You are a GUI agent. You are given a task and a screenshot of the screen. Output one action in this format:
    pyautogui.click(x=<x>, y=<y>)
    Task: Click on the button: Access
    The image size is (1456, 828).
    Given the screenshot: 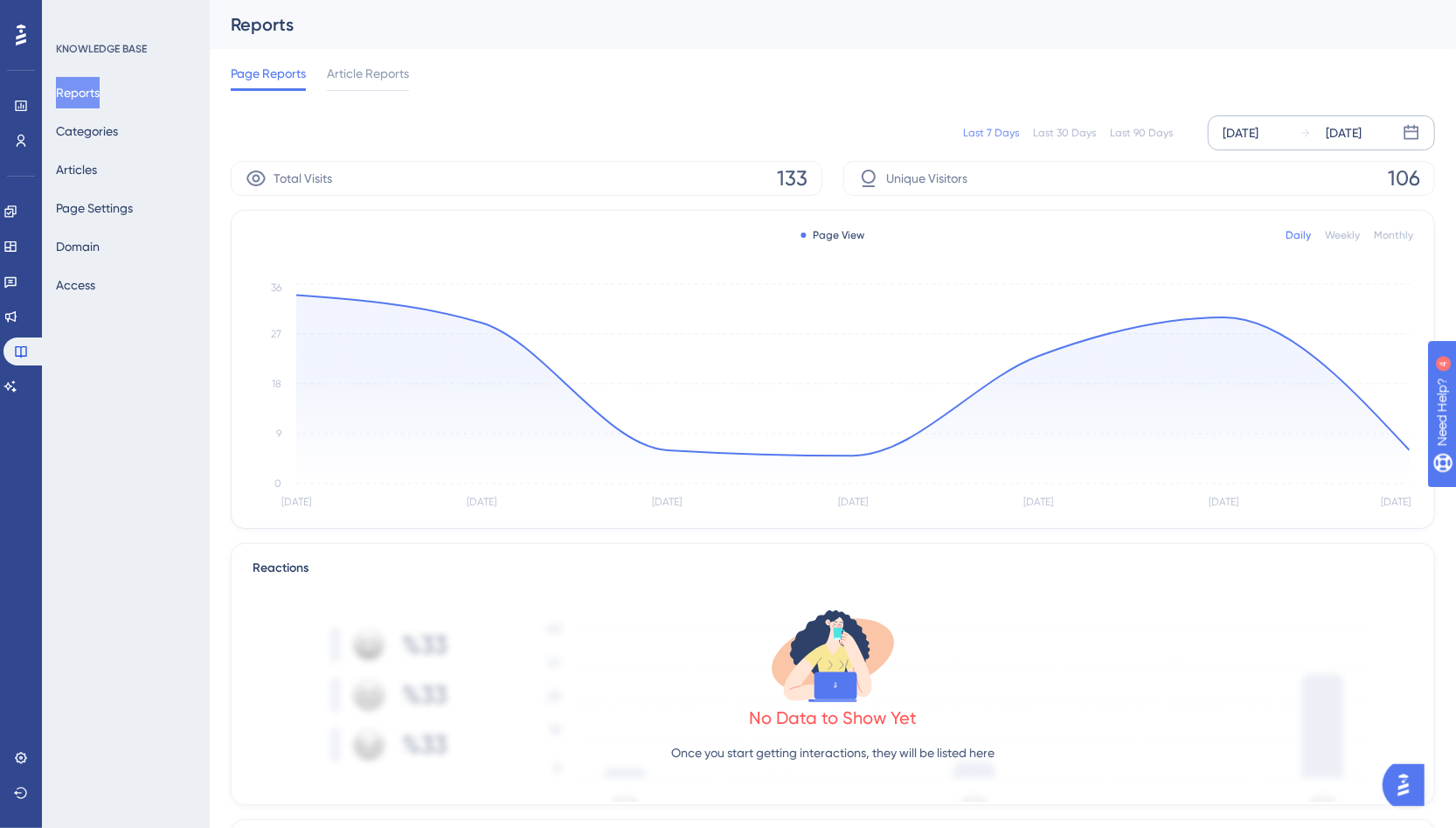 What is the action you would take?
    pyautogui.click(x=75, y=284)
    